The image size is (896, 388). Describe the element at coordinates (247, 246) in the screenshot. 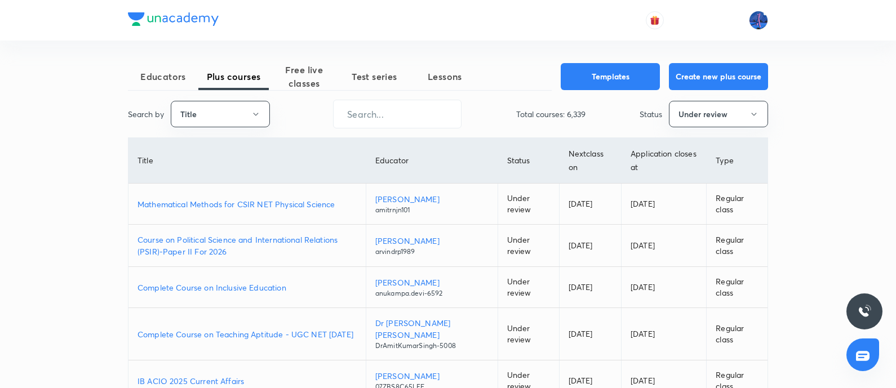

I see `p: Course on Political Science and International Relations (PSIR)-Paper II For 2026` at that location.